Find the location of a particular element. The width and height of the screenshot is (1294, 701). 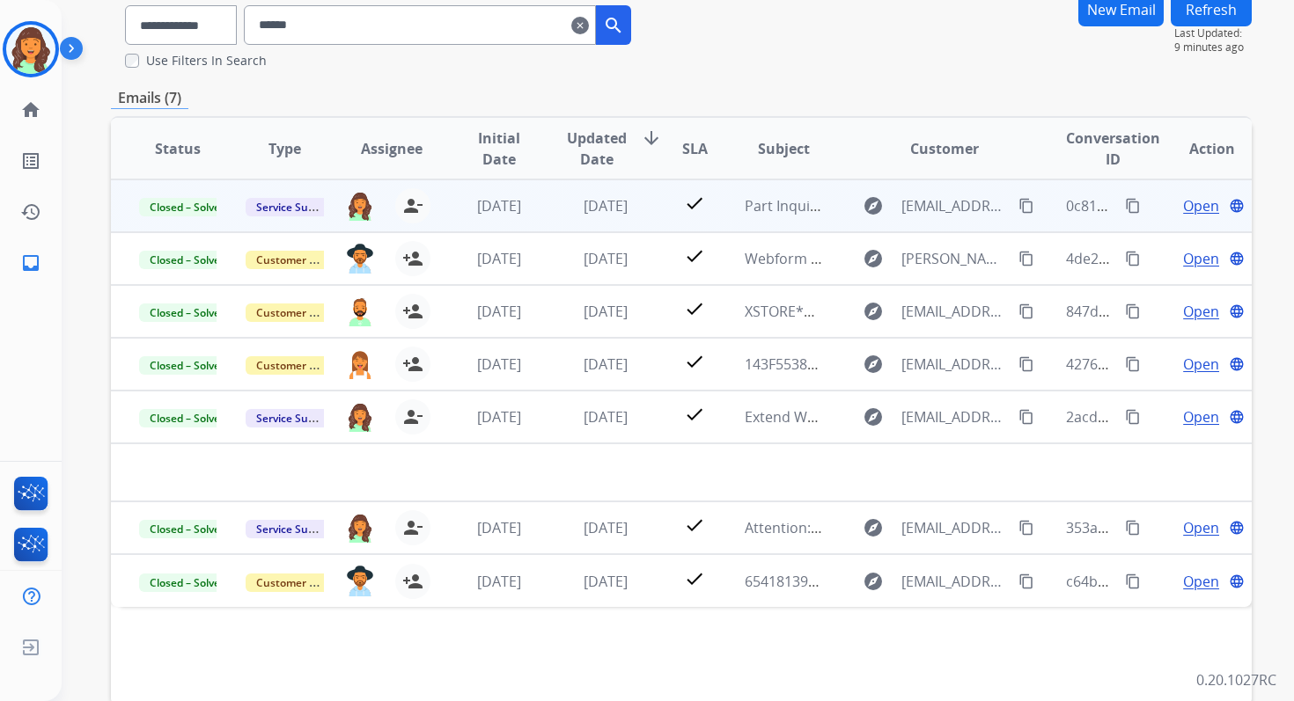

th: Action is located at coordinates (1198, 149).